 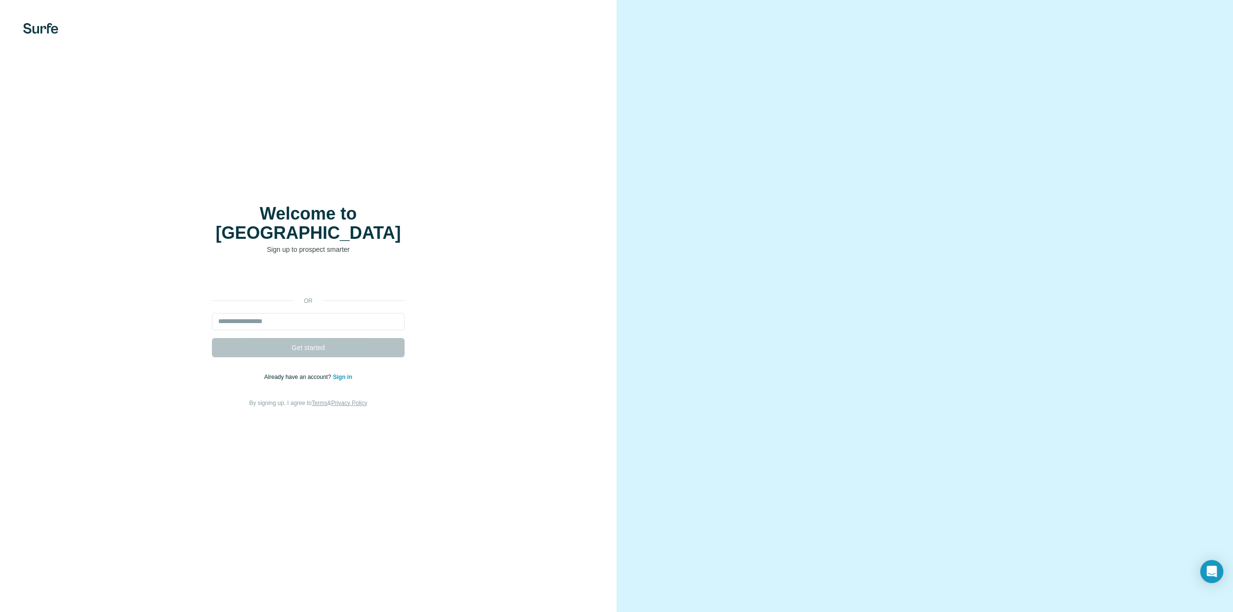 What do you see at coordinates (349, 403) in the screenshot?
I see `a: Privacy Policy` at bounding box center [349, 403].